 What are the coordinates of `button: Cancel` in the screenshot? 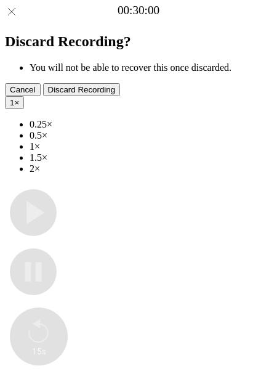 It's located at (23, 89).